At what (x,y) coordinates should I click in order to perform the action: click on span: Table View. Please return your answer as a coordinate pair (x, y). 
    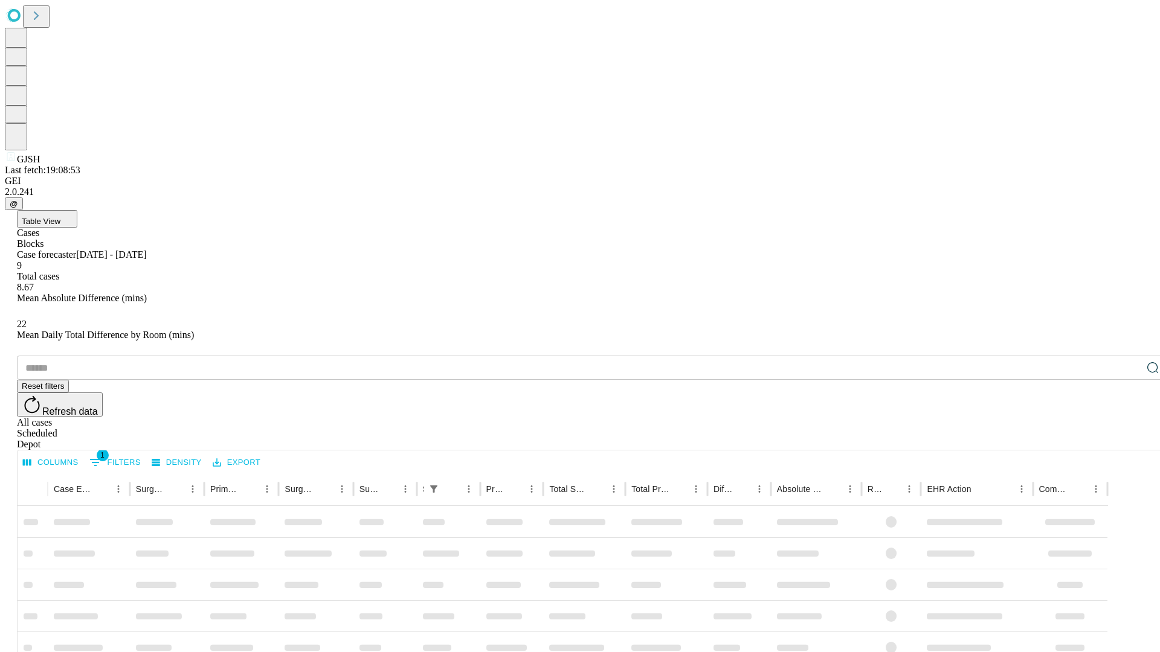
    Looking at the image, I should click on (41, 221).